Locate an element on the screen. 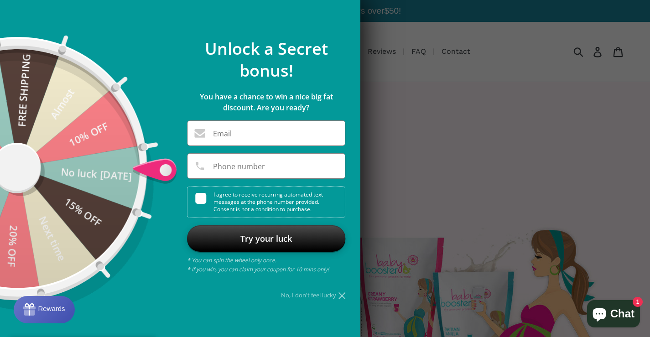  p: Unlock a Secret bonus! is located at coordinates (266, 60).